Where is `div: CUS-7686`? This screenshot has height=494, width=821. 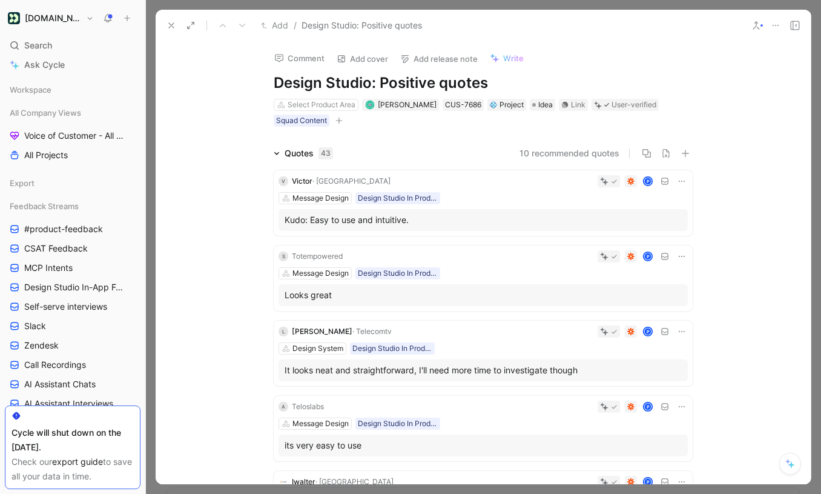 div: CUS-7686 is located at coordinates (463, 105).